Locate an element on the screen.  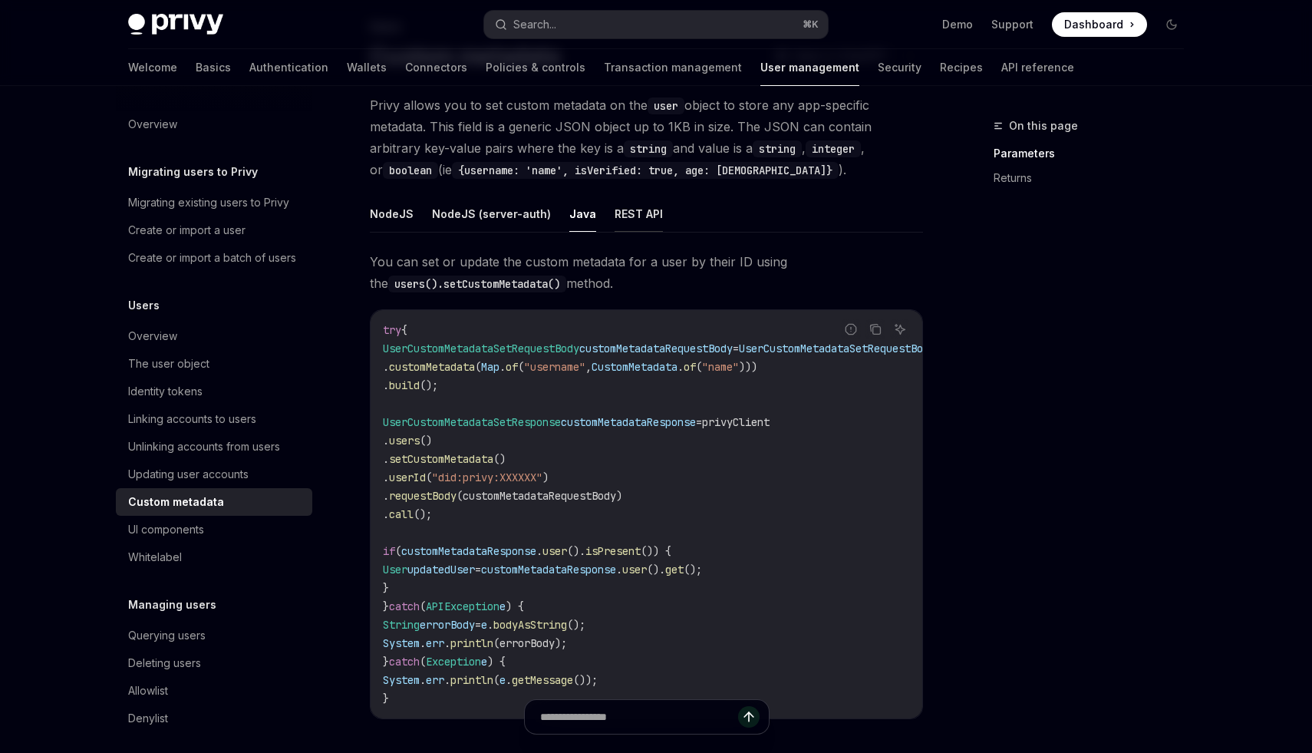
span: isPresent is located at coordinates (613, 551).